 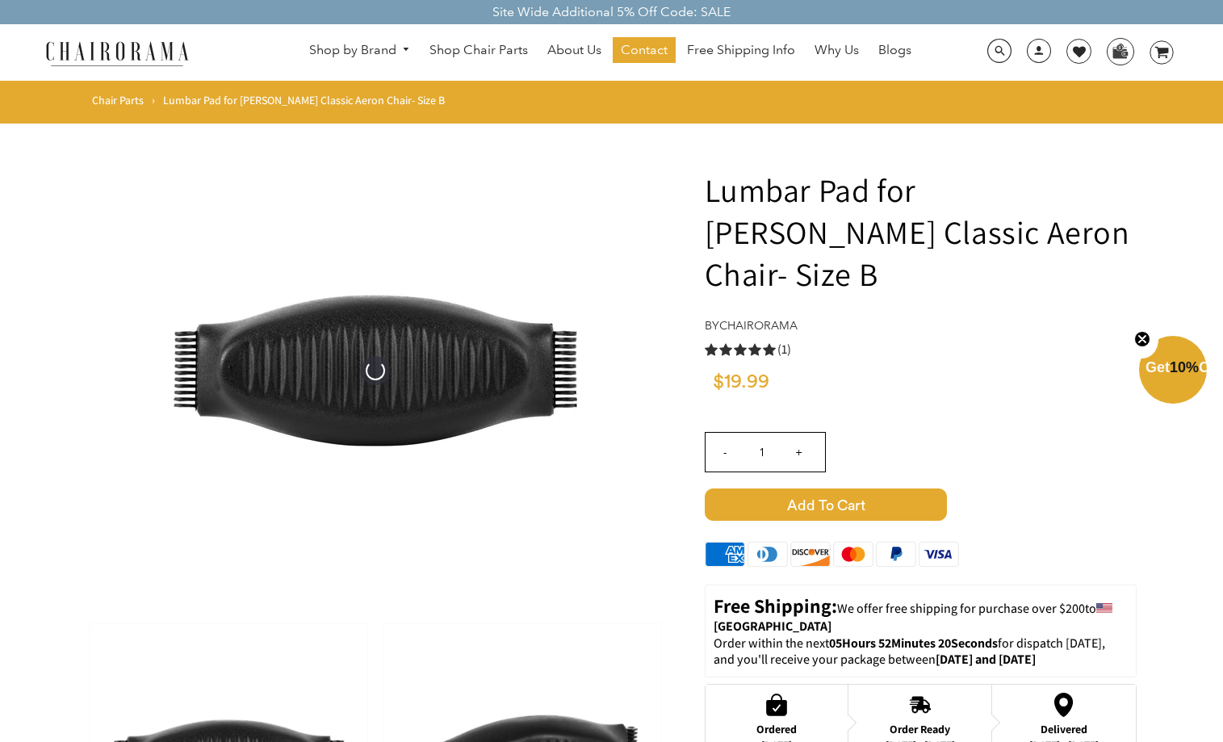 I want to click on span: Get Off, so click(x=1183, y=367).